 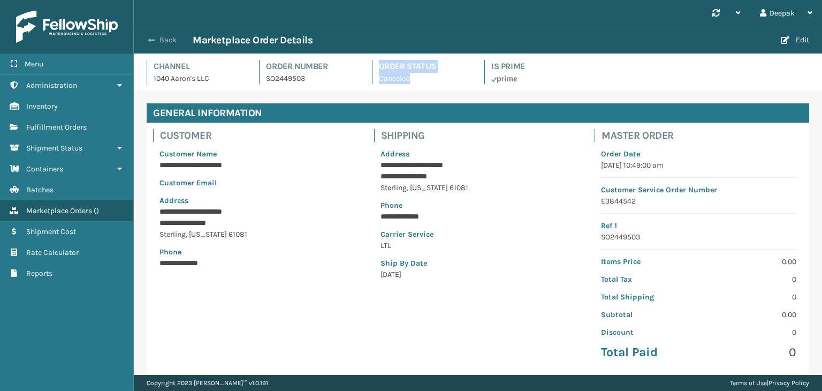 What do you see at coordinates (56, 127) in the screenshot?
I see `span: Fulfillment Orders` at bounding box center [56, 127].